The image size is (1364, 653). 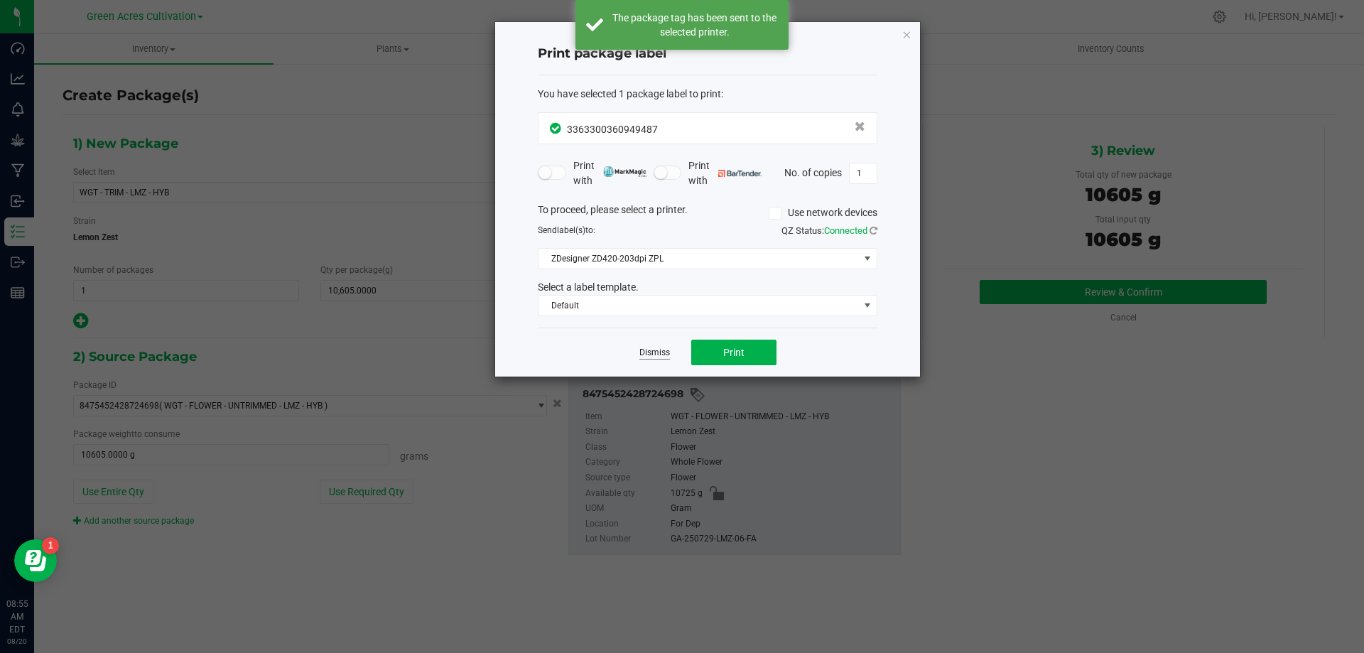 I want to click on span: 1, so click(x=9, y=8).